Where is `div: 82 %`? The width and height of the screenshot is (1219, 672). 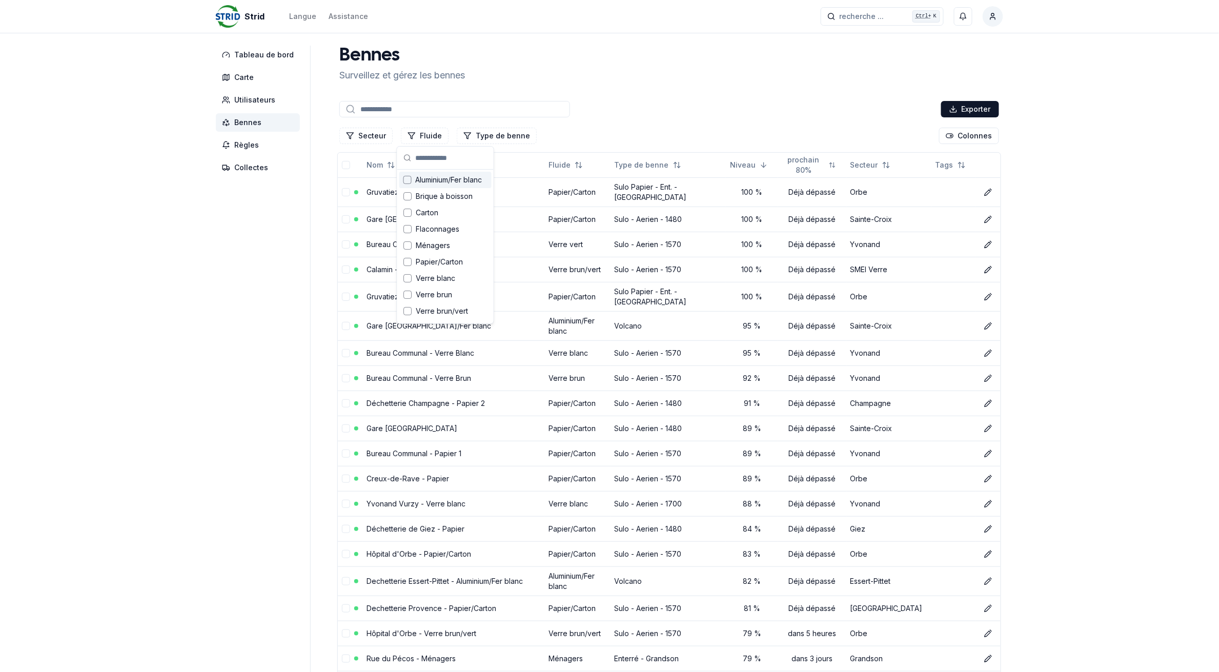
div: 82 % is located at coordinates (752, 581).